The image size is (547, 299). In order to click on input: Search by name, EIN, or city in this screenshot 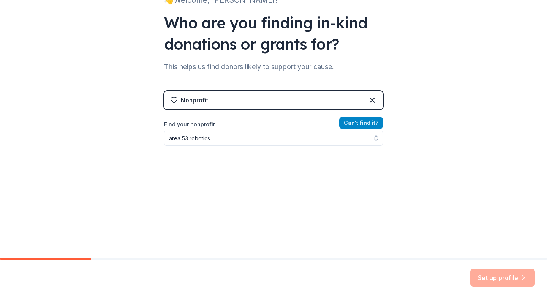, I will do `click(273, 138)`.